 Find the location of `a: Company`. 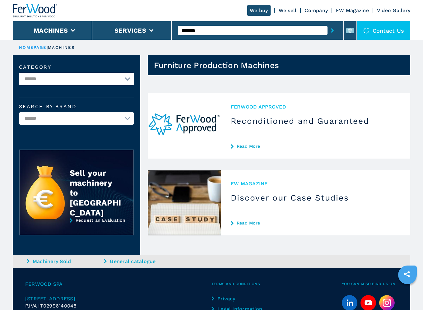

a: Company is located at coordinates (316, 10).